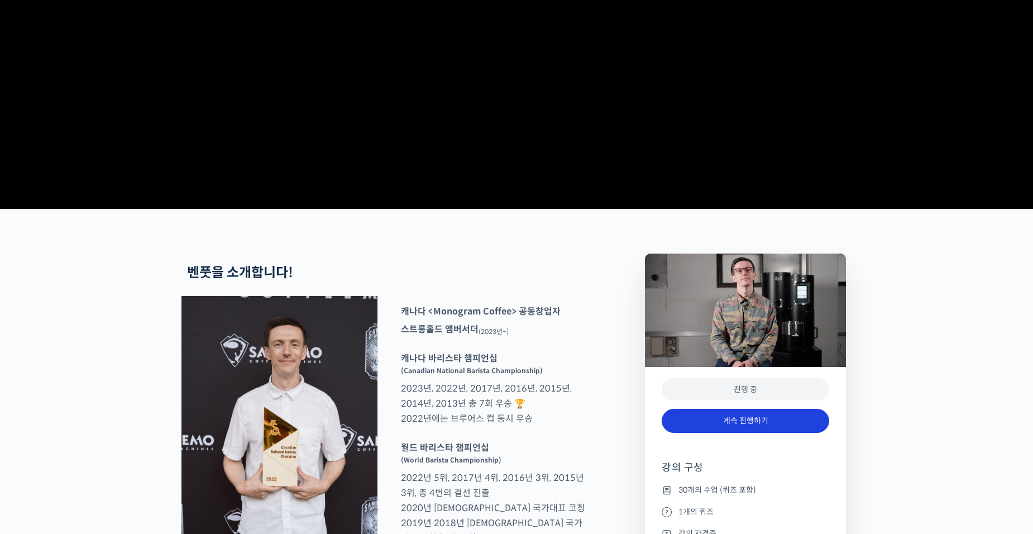 The width and height of the screenshot is (1033, 534). What do you see at coordinates (39, 375) in the screenshot?
I see `span: 홈` at bounding box center [39, 375].